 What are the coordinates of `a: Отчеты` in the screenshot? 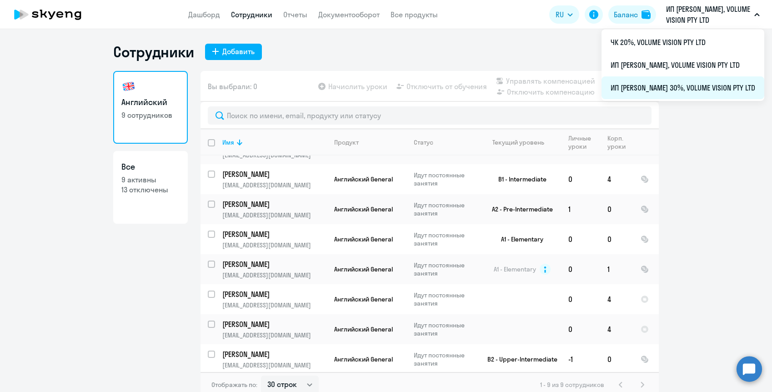 It's located at (295, 15).